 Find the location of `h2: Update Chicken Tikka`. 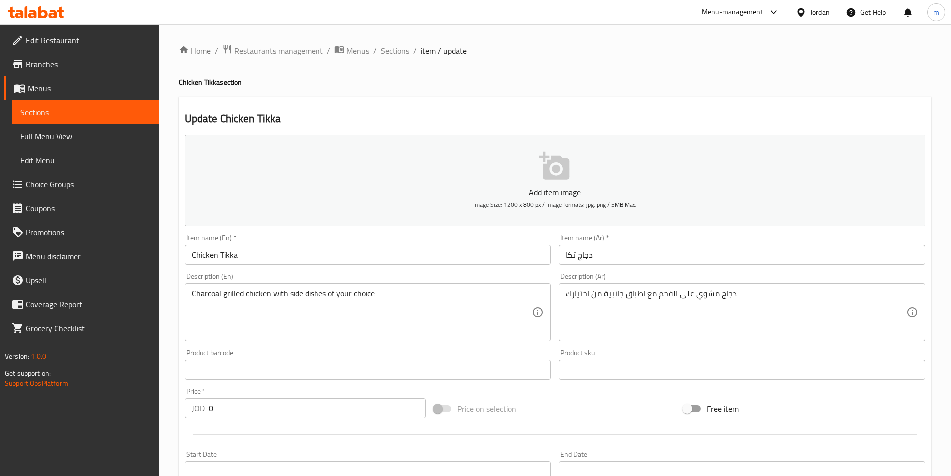

h2: Update Chicken Tikka is located at coordinates (554, 119).